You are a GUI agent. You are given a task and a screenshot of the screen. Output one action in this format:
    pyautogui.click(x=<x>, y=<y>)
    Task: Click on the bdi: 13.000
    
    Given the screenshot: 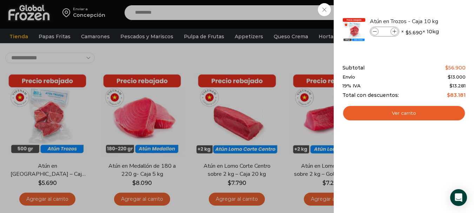 What is the action you would take?
    pyautogui.click(x=456, y=77)
    